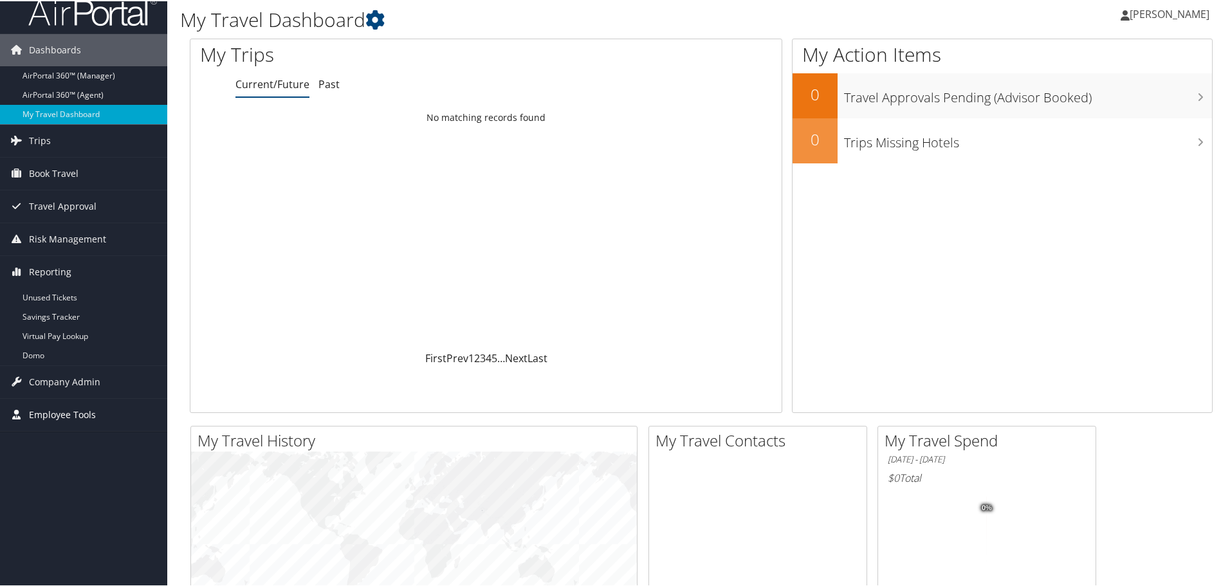 This screenshot has width=1230, height=586. Describe the element at coordinates (486, 116) in the screenshot. I see `td: No matching records found` at that location.